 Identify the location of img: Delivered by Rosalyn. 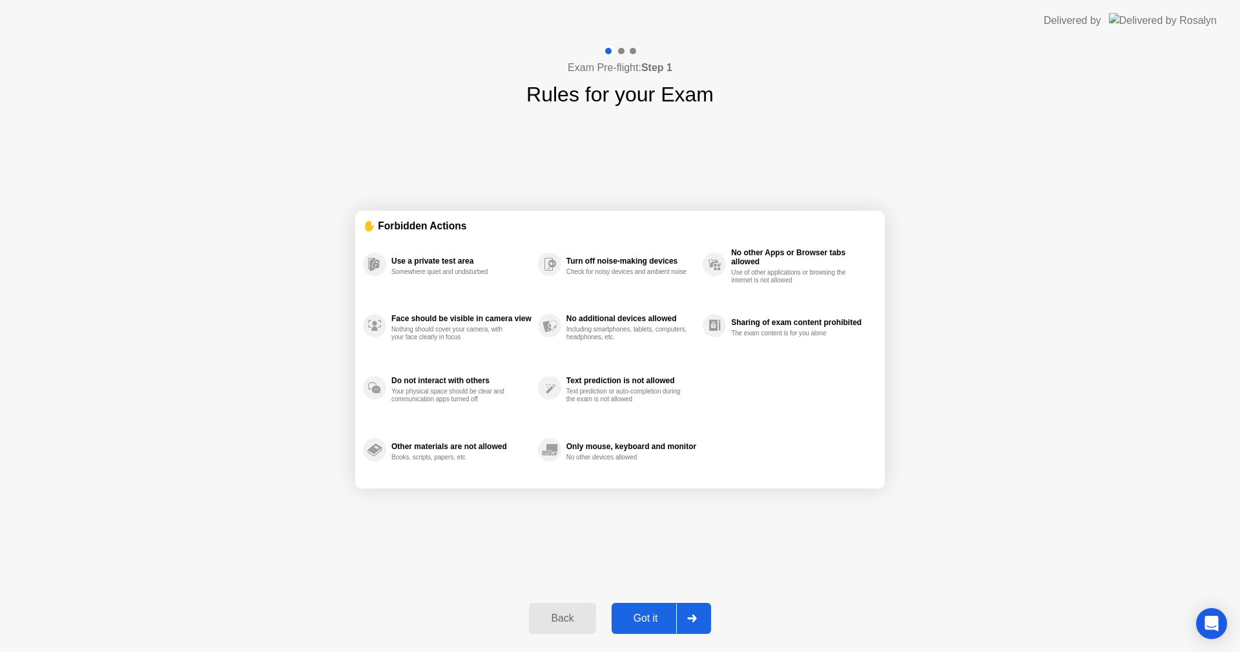
(1163, 20).